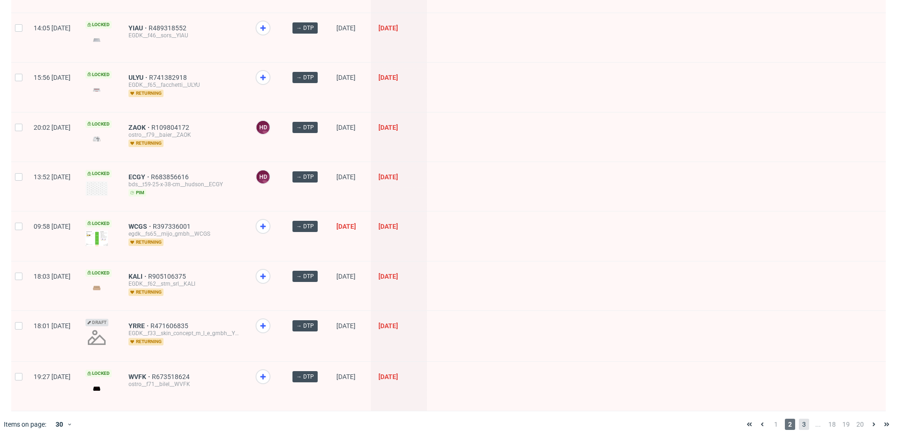 This screenshot has height=436, width=897. I want to click on span: YIAU, so click(138, 28).